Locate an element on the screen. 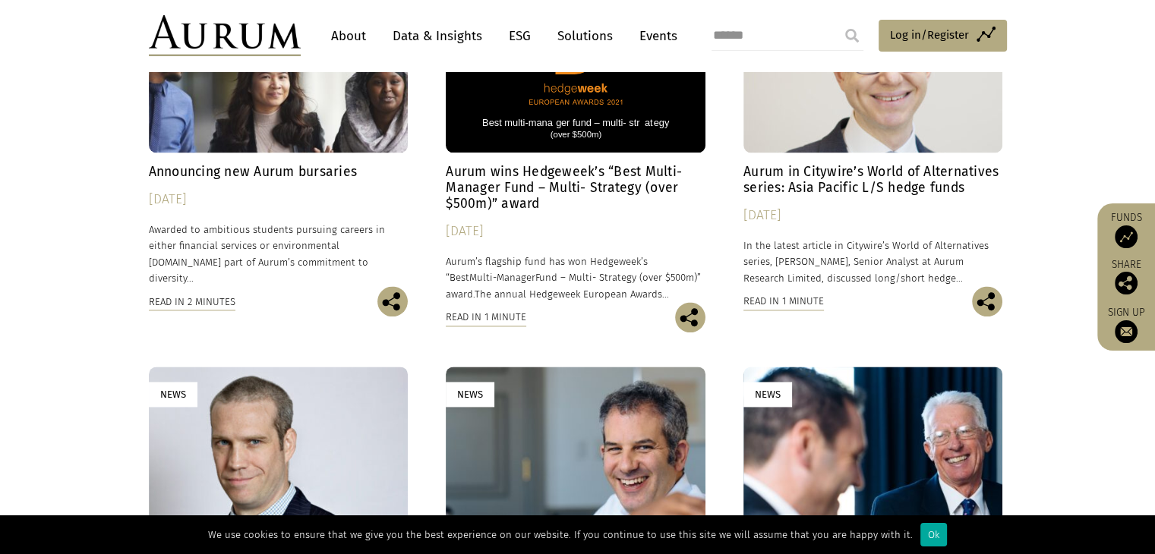 The image size is (1155, 554). a: Data & Insights is located at coordinates (438, 36).